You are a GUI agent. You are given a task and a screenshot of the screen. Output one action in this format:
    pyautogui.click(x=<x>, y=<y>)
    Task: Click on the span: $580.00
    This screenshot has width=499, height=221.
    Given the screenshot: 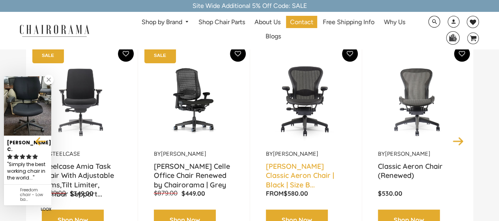 What is the action you would take?
    pyautogui.click(x=296, y=193)
    